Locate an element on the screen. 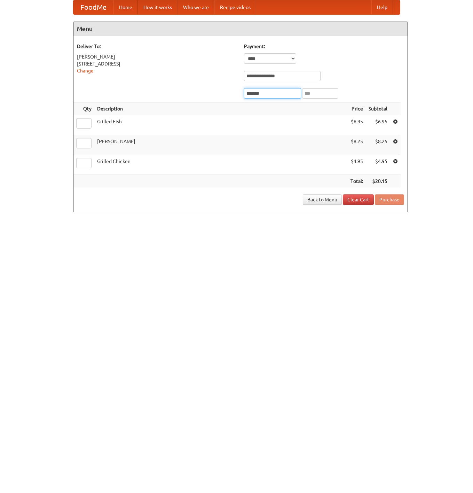  th: Description is located at coordinates (221, 109).